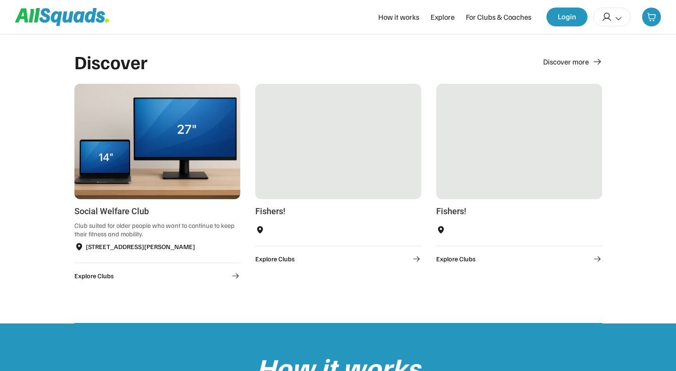  I want to click on div: Discover more, so click(566, 62).